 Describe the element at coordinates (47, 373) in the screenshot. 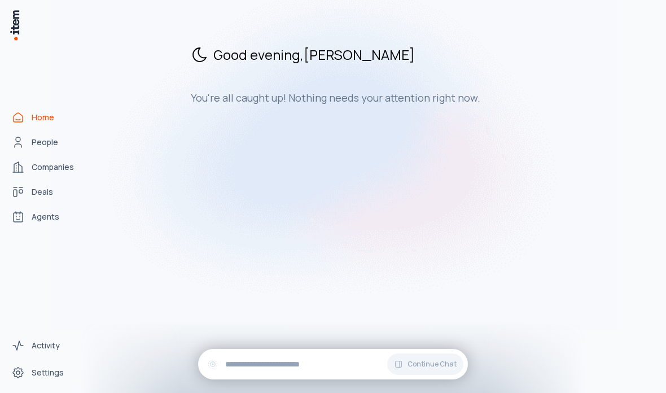

I see `span: Settings` at that location.